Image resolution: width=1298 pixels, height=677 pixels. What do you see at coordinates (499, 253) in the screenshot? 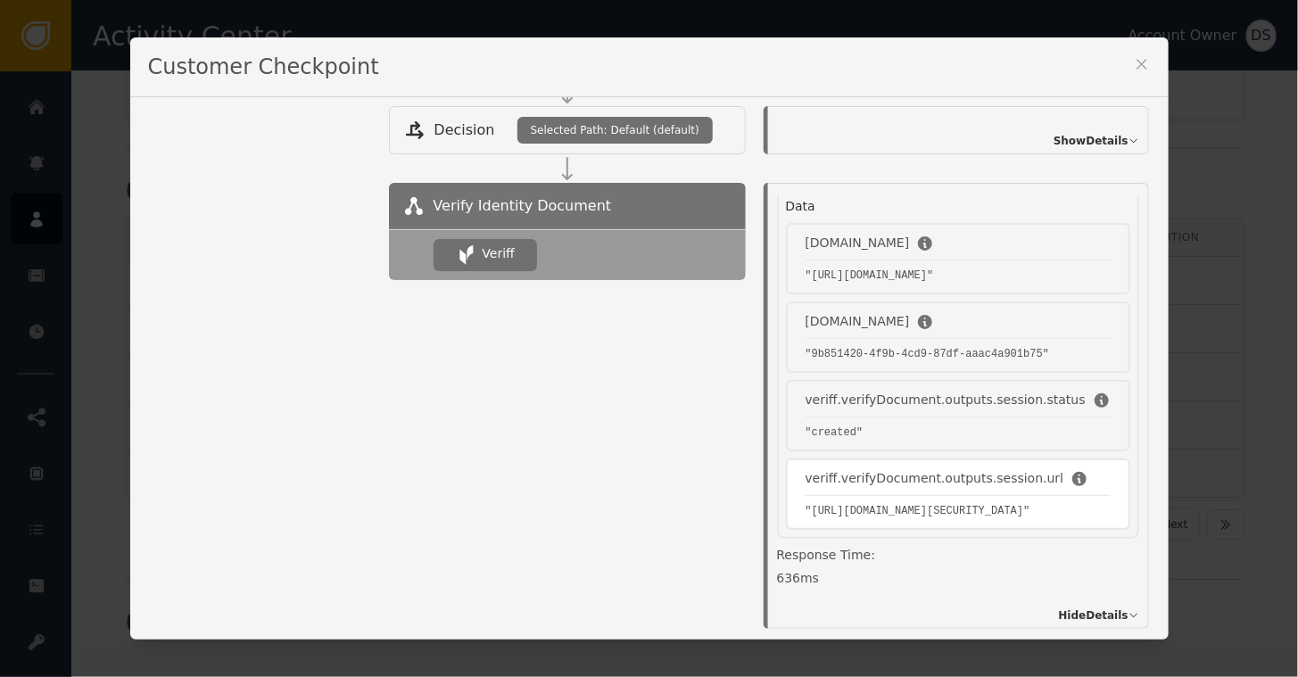
I see `div: Veriff` at bounding box center [499, 253].